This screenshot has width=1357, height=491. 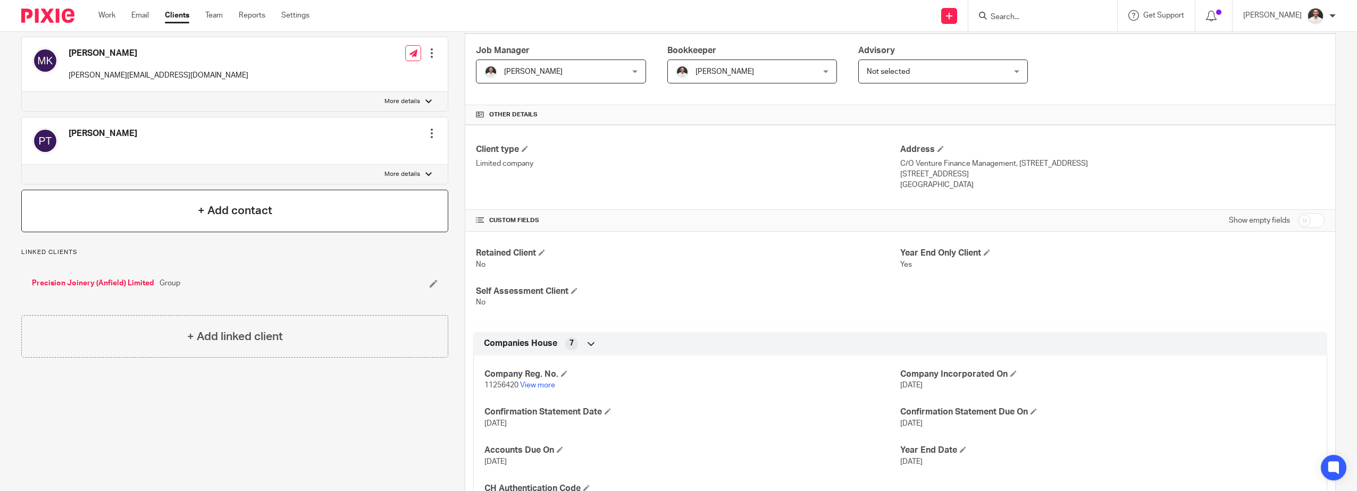 I want to click on h4: Self Assessment Client, so click(x=688, y=291).